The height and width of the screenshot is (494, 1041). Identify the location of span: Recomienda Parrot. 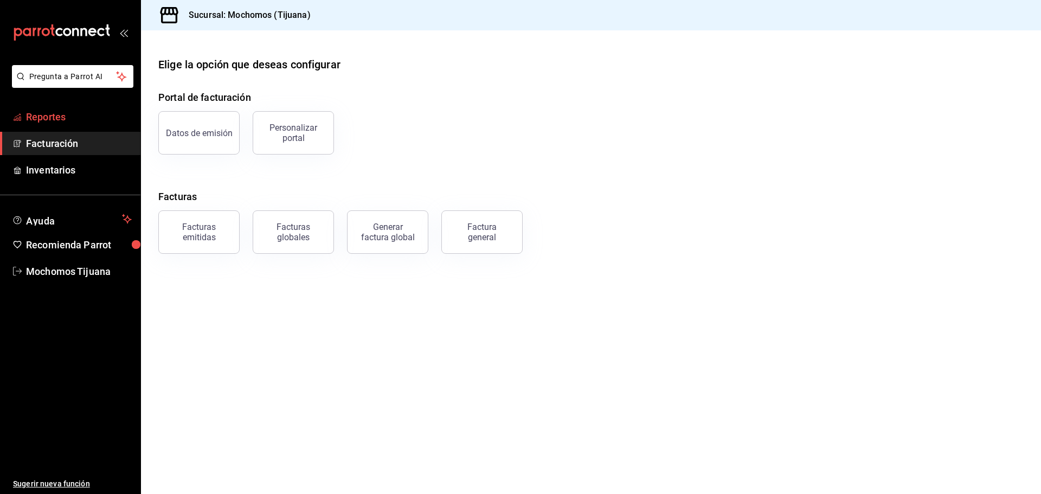
(79, 245).